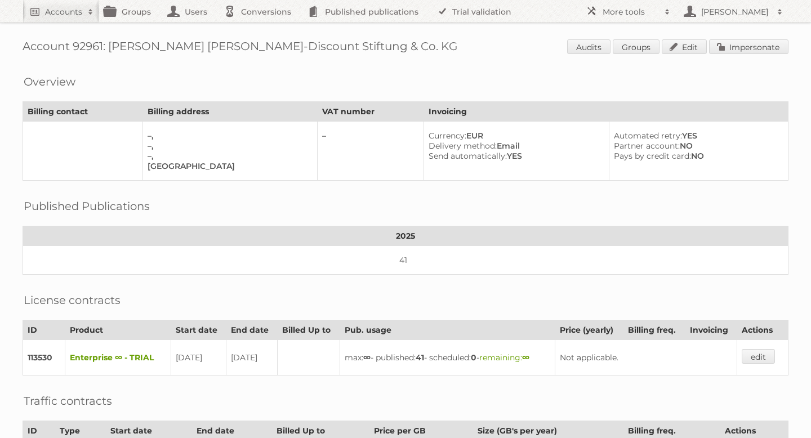 This screenshot has width=811, height=438. I want to click on th: ID, so click(44, 330).